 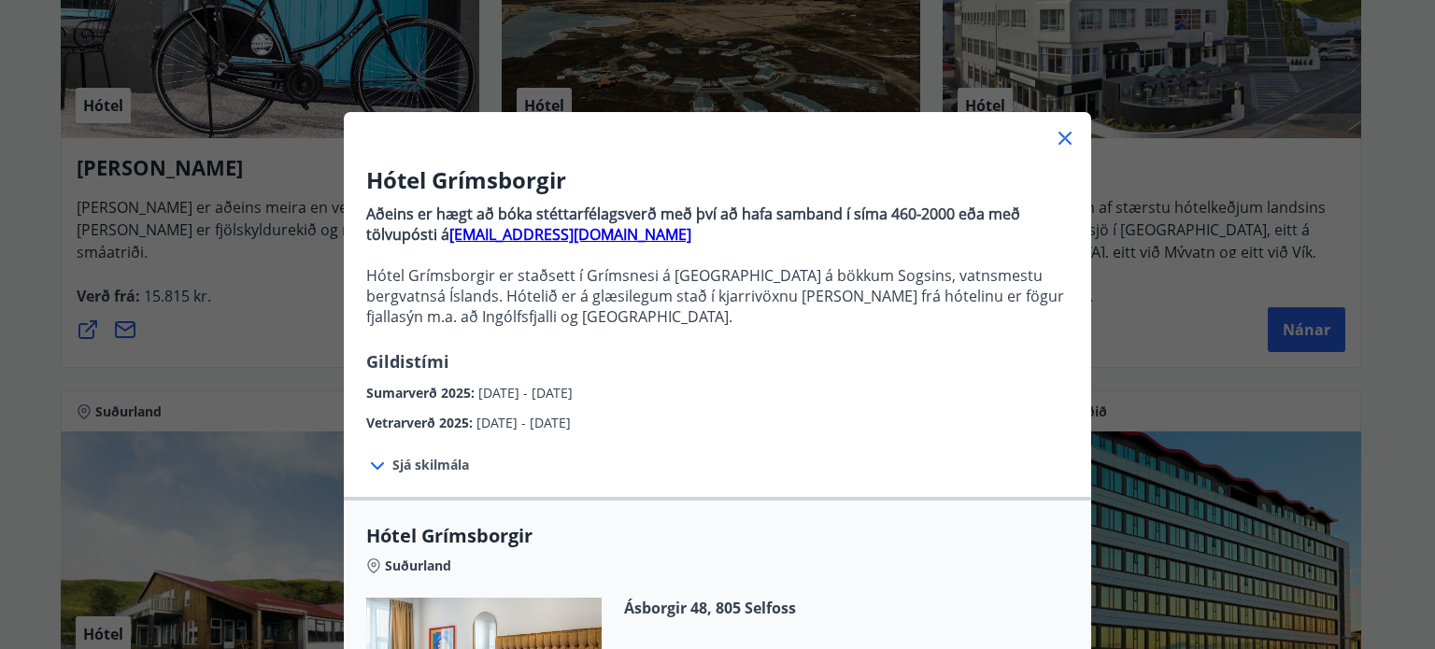 What do you see at coordinates (431, 465) in the screenshot?
I see `span: Sjá skilmála` at bounding box center [431, 465].